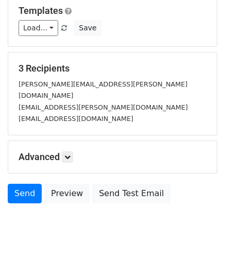  I want to click on button: Save, so click(87, 28).